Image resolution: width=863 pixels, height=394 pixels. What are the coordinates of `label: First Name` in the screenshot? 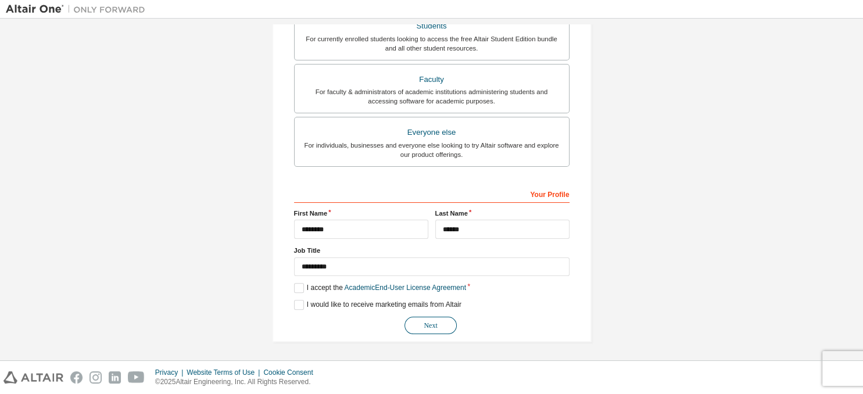 It's located at (361, 213).